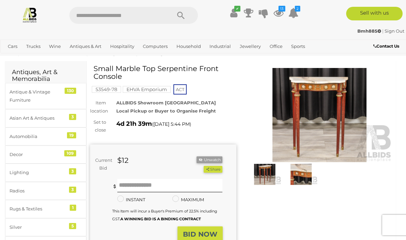  What do you see at coordinates (164, 215) in the screenshot?
I see `small: This Item will incur a Buyer's Premium of 22.5% including GST.` at bounding box center [164, 215].